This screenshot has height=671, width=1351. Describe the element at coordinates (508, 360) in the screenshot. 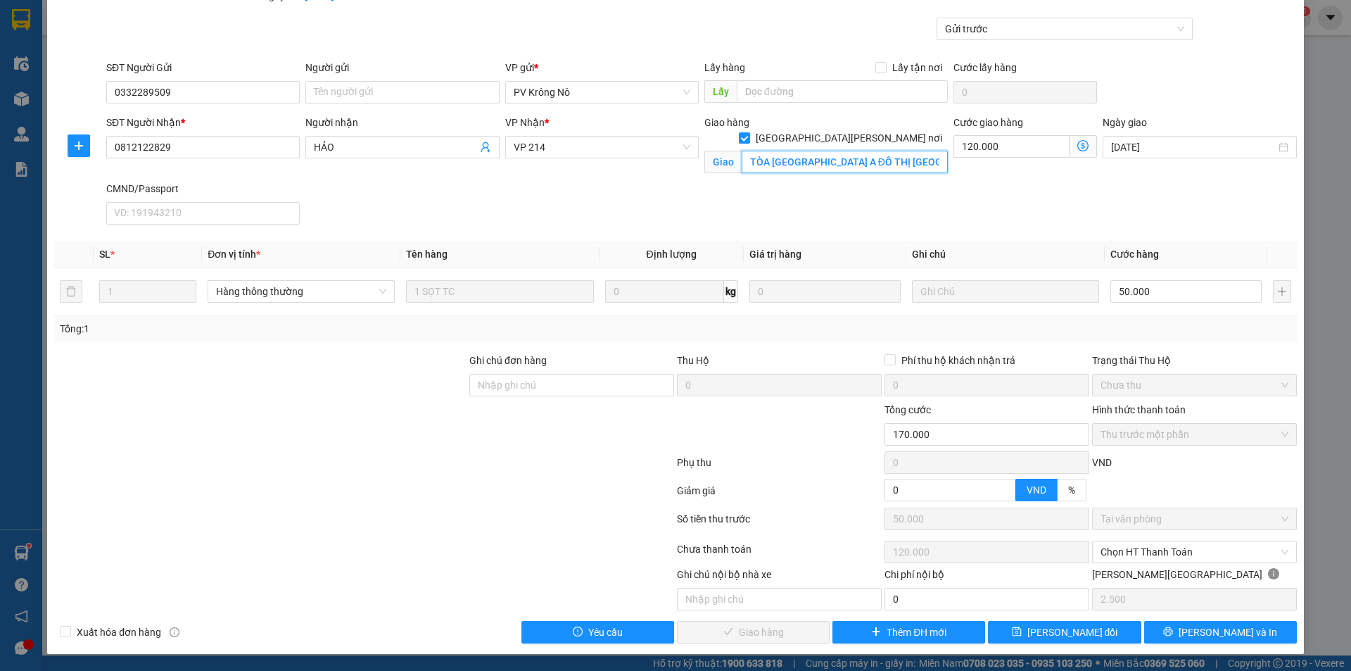

I see `label: Ghi chú đơn hàng` at that location.